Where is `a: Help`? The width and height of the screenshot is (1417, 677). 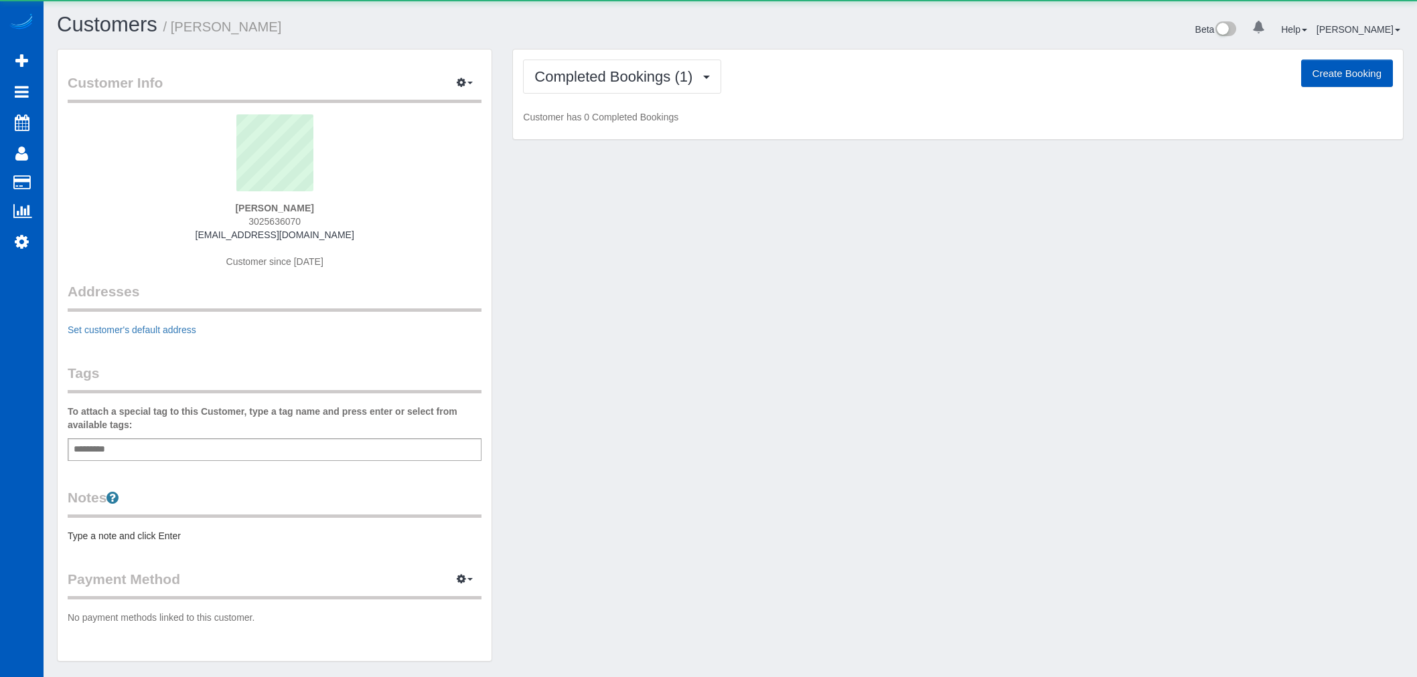
a: Help is located at coordinates (1293, 29).